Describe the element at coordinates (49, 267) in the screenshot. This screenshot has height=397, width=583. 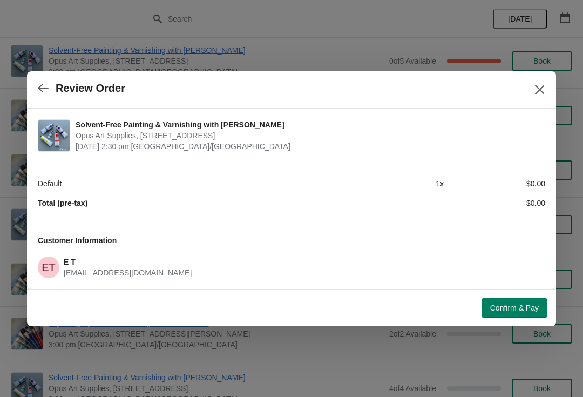
I see `span: E` at that location.